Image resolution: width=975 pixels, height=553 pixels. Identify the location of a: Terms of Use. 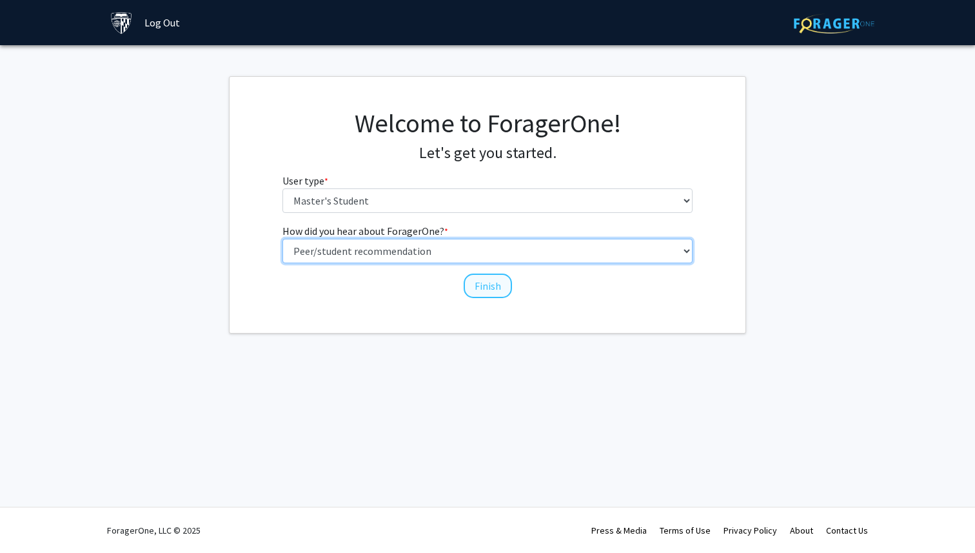
(685, 530).